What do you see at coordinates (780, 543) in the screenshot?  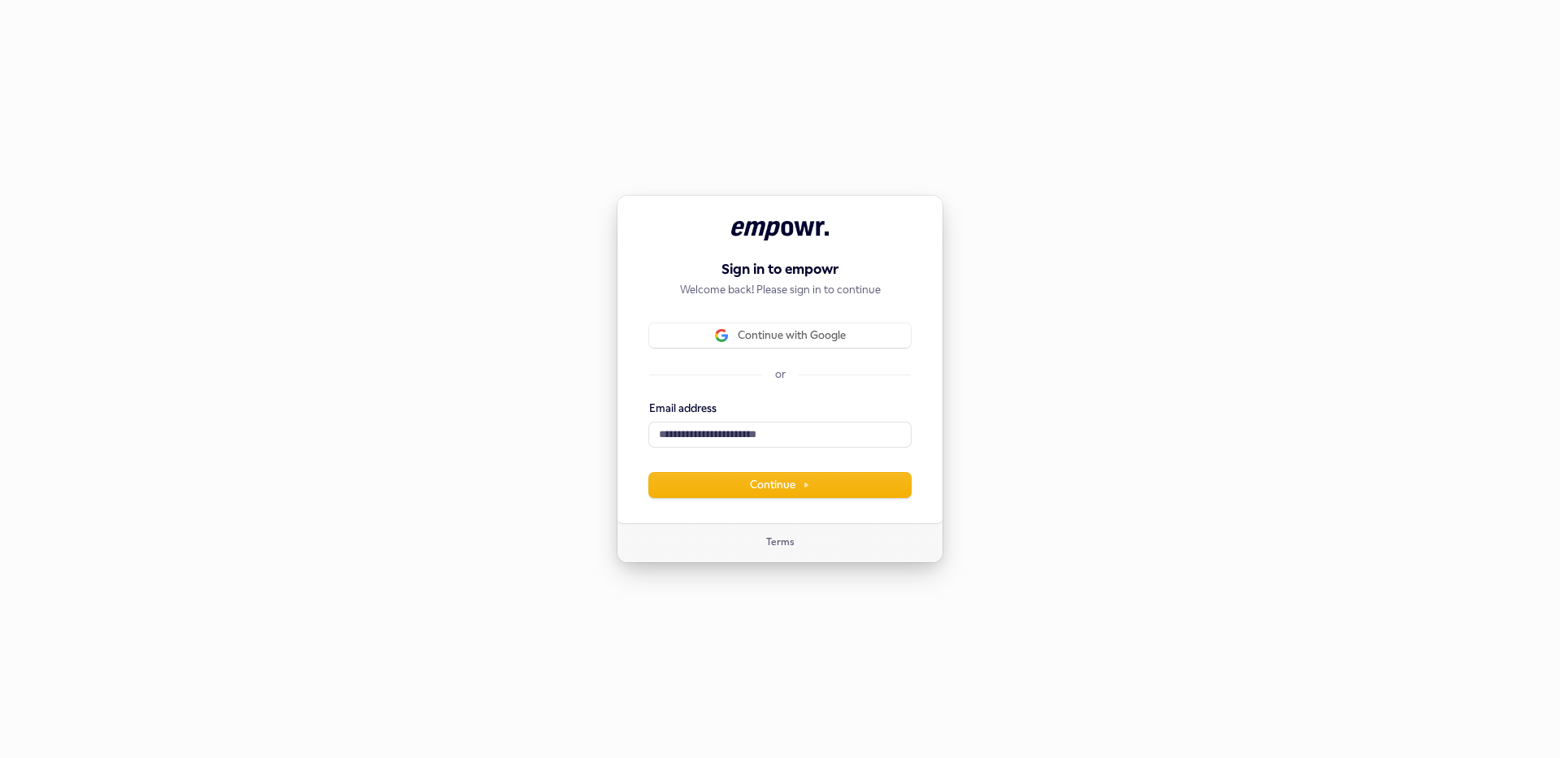 I see `a: Terms` at bounding box center [780, 543].